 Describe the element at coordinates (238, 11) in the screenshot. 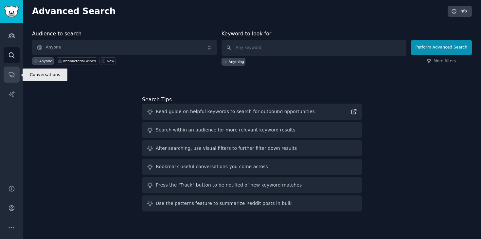

I see `h2: Advanced Search` at that location.